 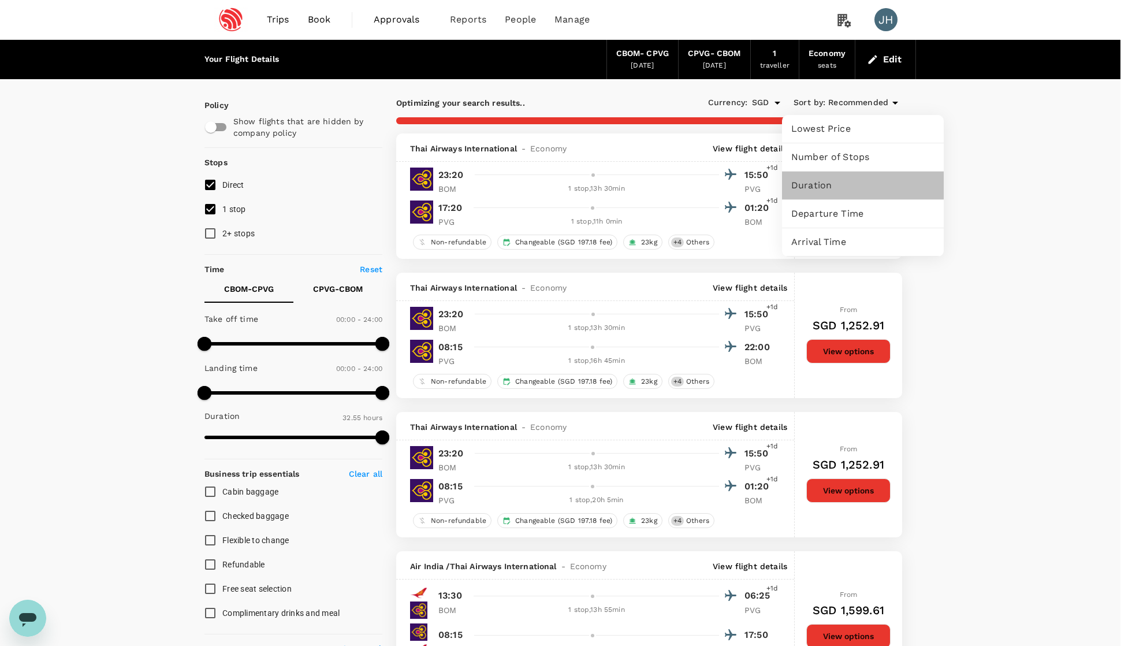 I want to click on div: Number of Stops, so click(x=863, y=157).